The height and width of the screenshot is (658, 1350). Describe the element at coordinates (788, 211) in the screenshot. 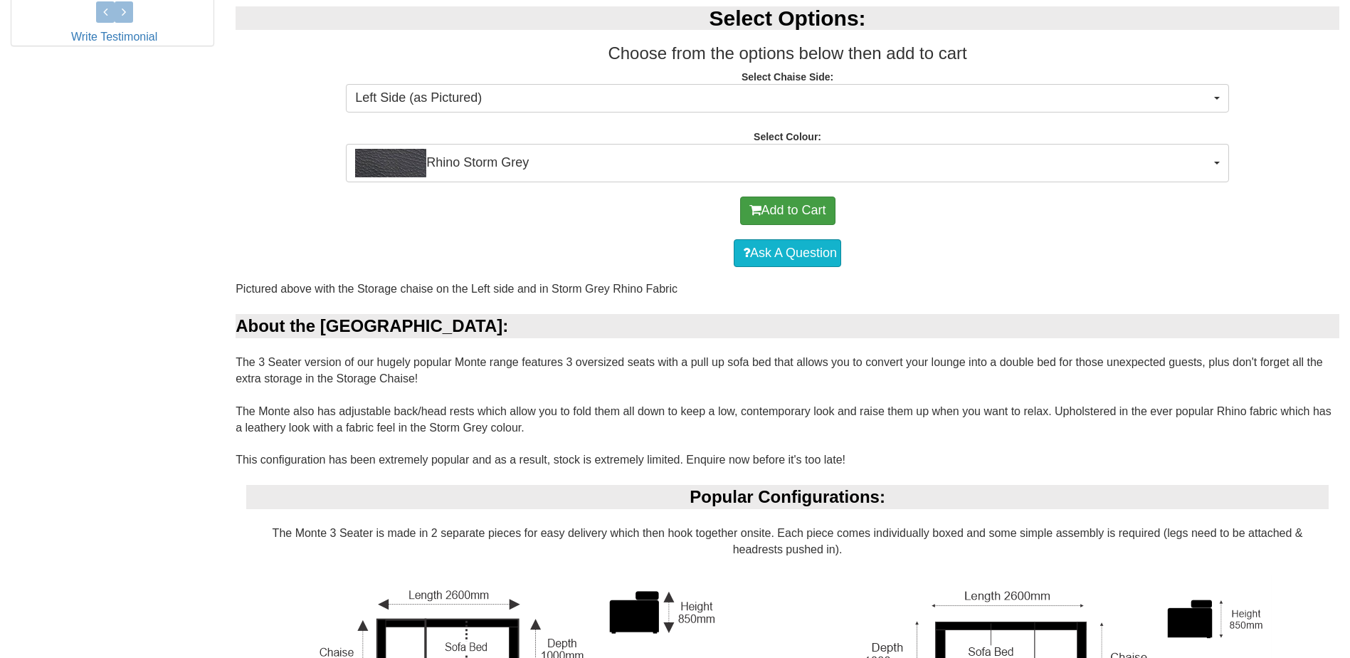

I see `button: Add to Cart` at that location.